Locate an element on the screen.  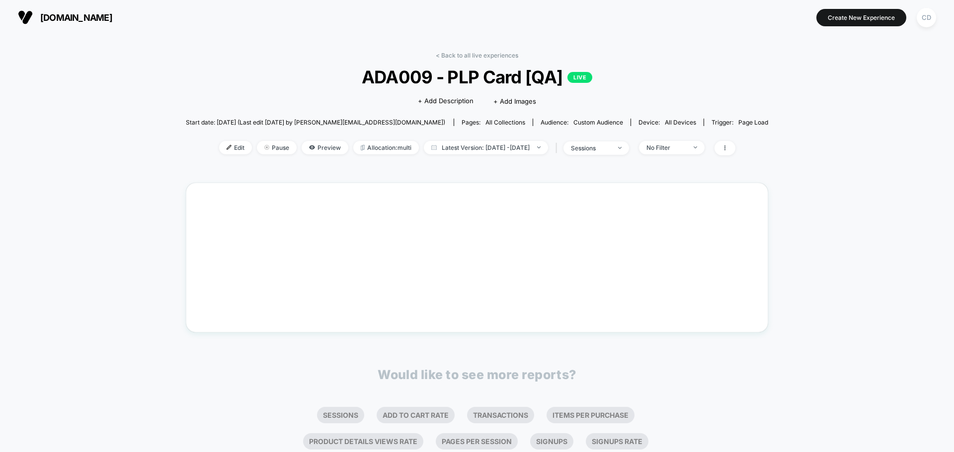
li: Sessions is located at coordinates (340, 415).